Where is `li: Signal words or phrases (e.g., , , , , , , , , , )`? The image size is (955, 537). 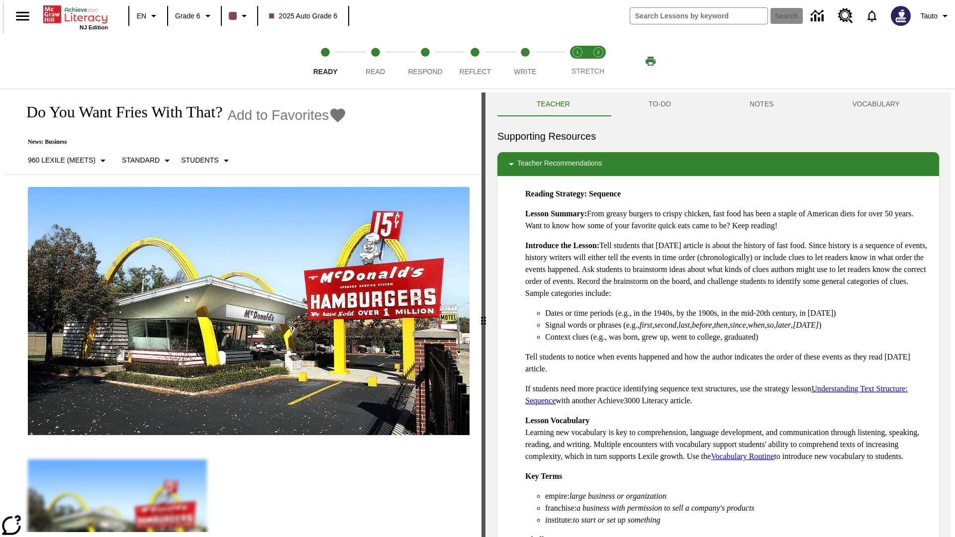 li: Signal words or phrases (e.g., , , , , , , , , , ) is located at coordinates (738, 325).